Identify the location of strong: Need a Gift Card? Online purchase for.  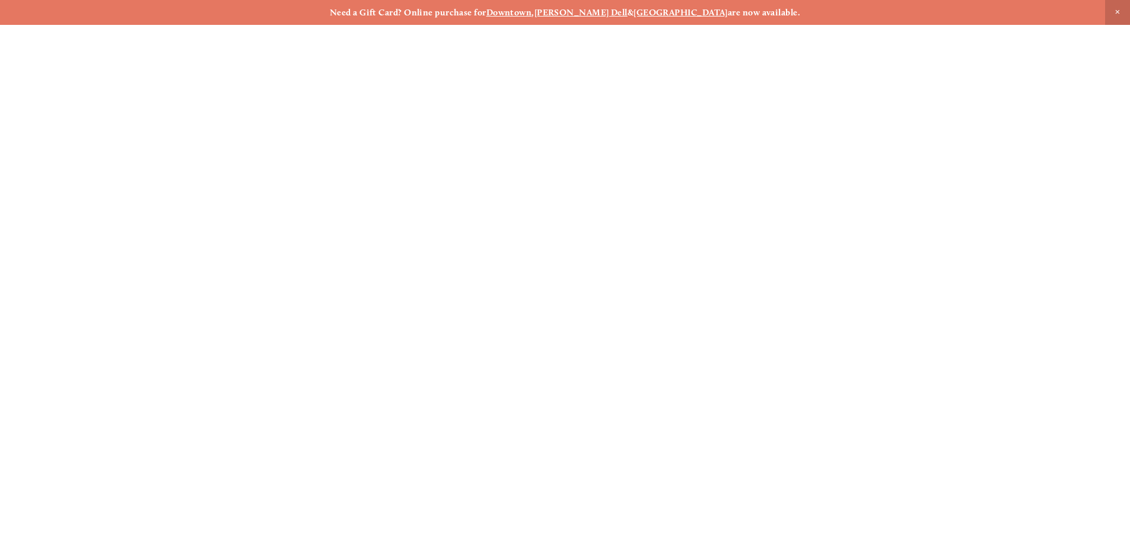
(408, 12).